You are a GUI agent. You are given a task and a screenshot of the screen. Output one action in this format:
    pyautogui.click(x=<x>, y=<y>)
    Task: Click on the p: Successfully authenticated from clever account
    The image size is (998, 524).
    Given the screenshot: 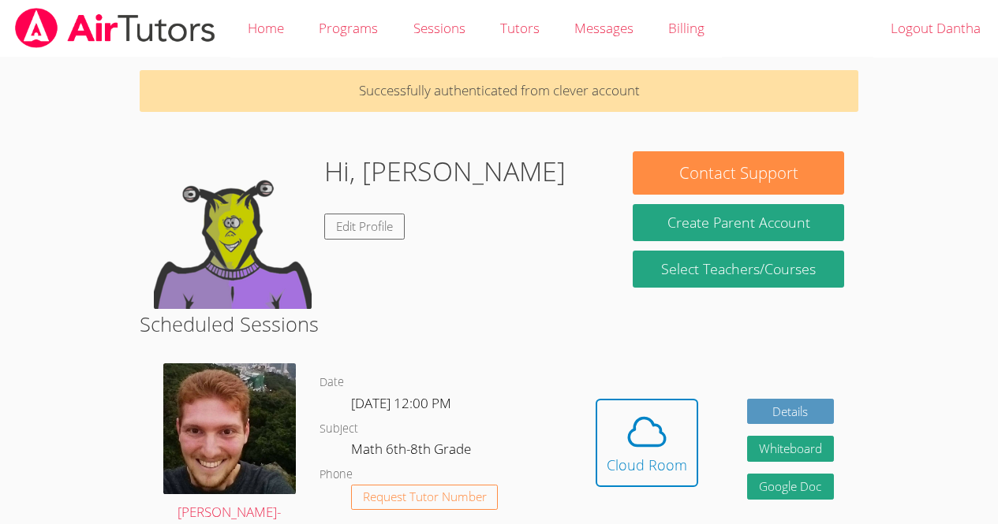 What is the action you would take?
    pyautogui.click(x=498, y=91)
    